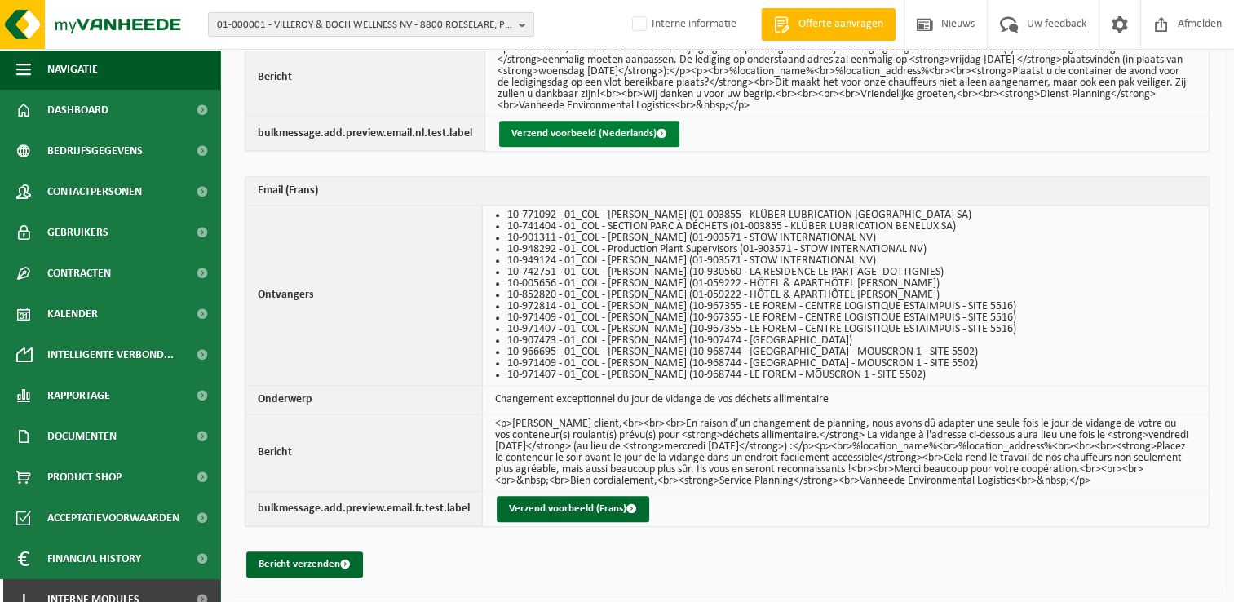  What do you see at coordinates (77, 110) in the screenshot?
I see `span: Dashboard` at bounding box center [77, 110].